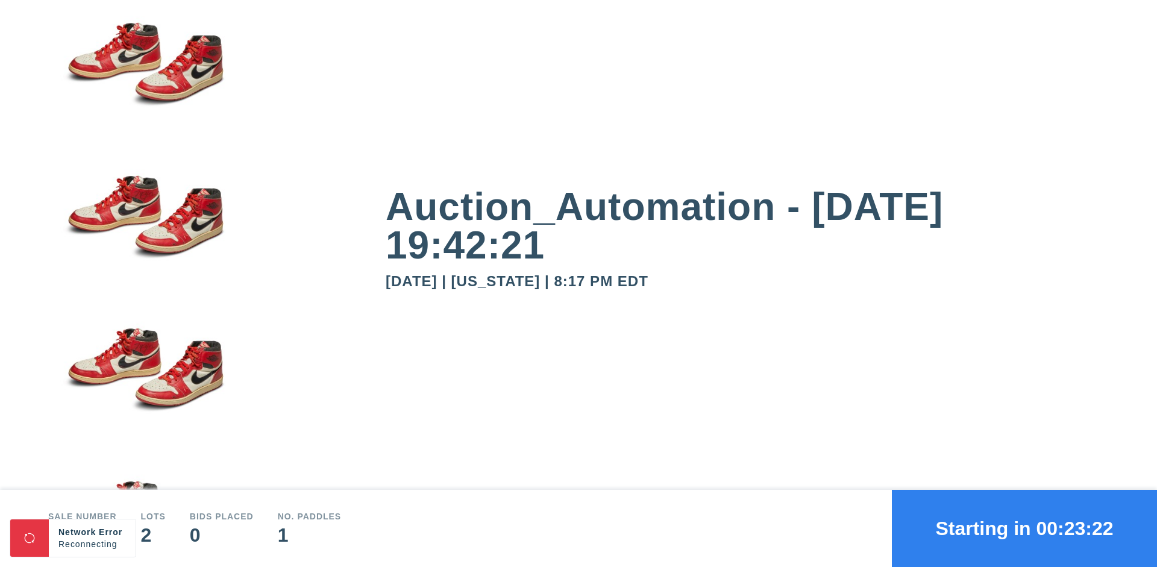  Describe the element at coordinates (153, 535) in the screenshot. I see `div: 2` at that location.